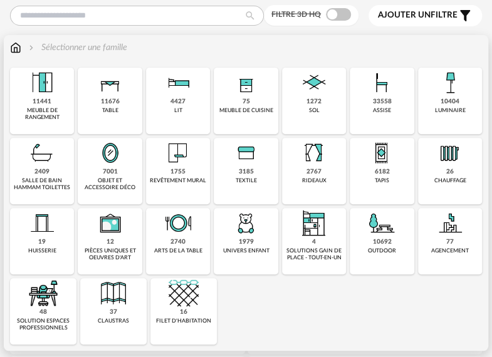  I want to click on div: 4, so click(314, 242).